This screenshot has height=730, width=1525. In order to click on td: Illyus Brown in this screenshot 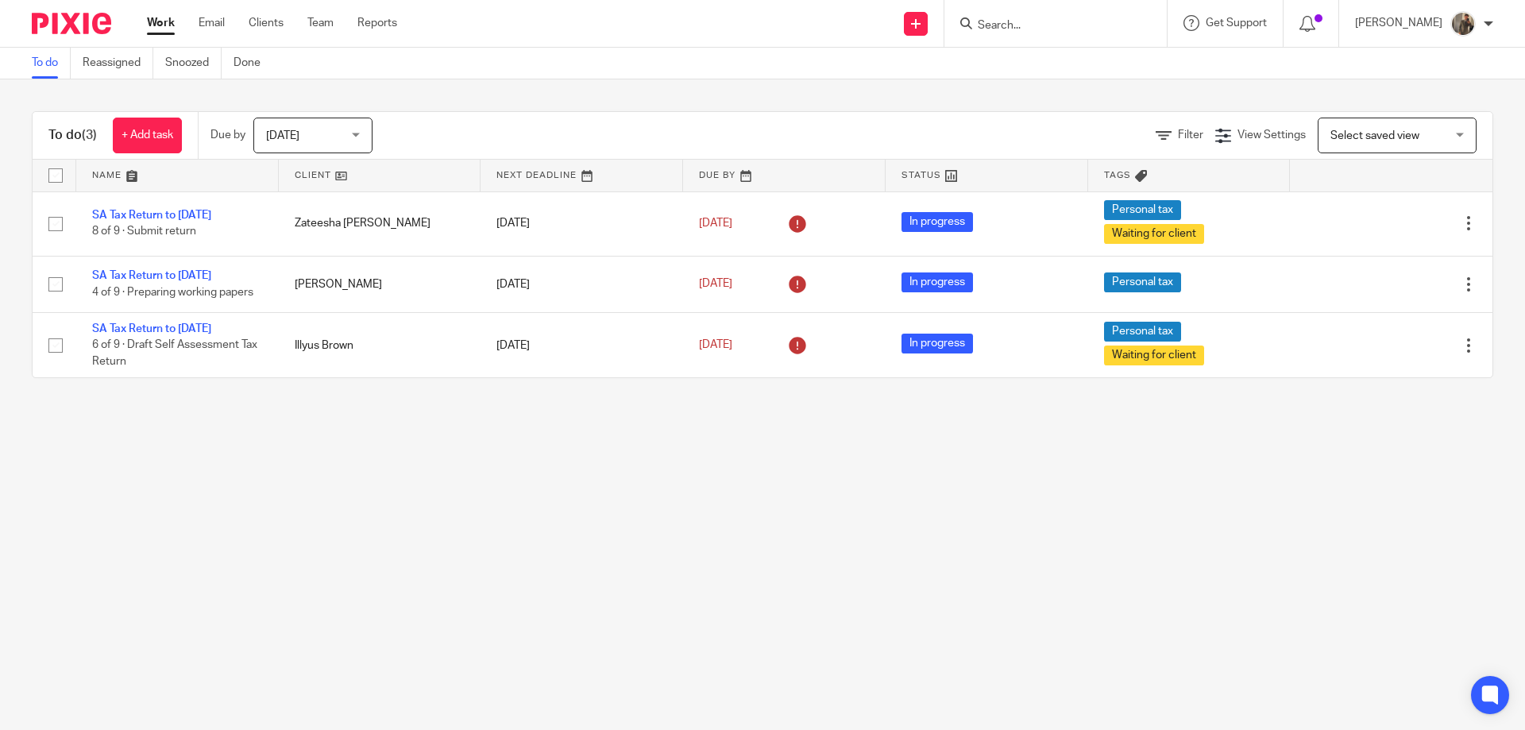, I will do `click(380, 345)`.